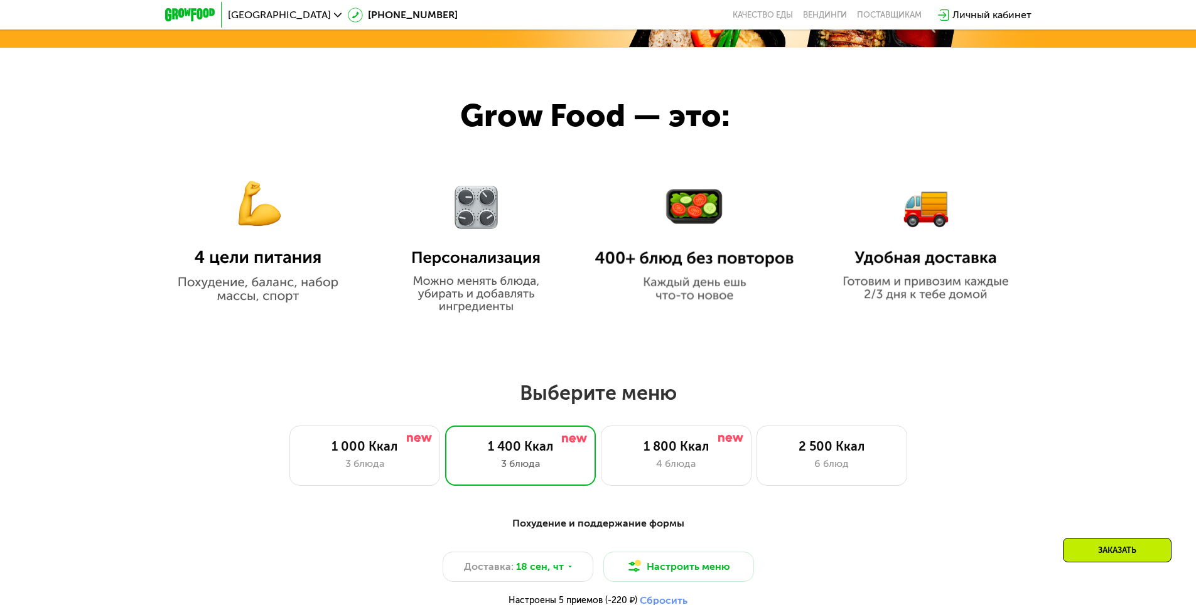 This screenshot has height=605, width=1196. What do you see at coordinates (832, 464) in the screenshot?
I see `div: 6 блюд` at bounding box center [832, 464].